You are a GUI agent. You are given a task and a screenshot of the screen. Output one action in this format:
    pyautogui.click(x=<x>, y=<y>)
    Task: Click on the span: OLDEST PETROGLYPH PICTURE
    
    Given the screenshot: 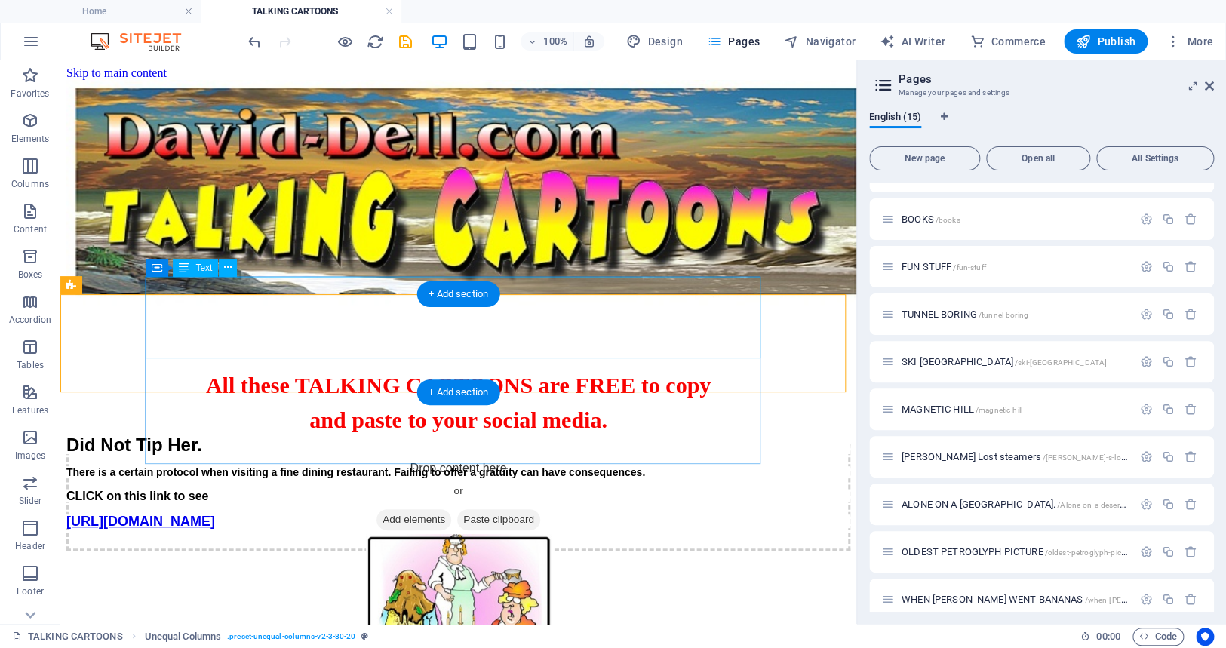 What is the action you would take?
    pyautogui.click(x=1024, y=551)
    